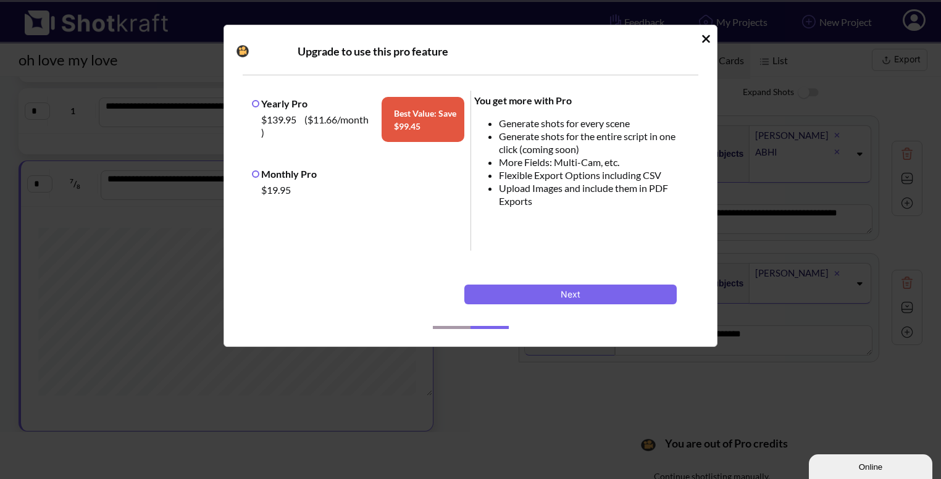 This screenshot has height=479, width=941. What do you see at coordinates (570, 294) in the screenshot?
I see `button: Next` at bounding box center [570, 294].